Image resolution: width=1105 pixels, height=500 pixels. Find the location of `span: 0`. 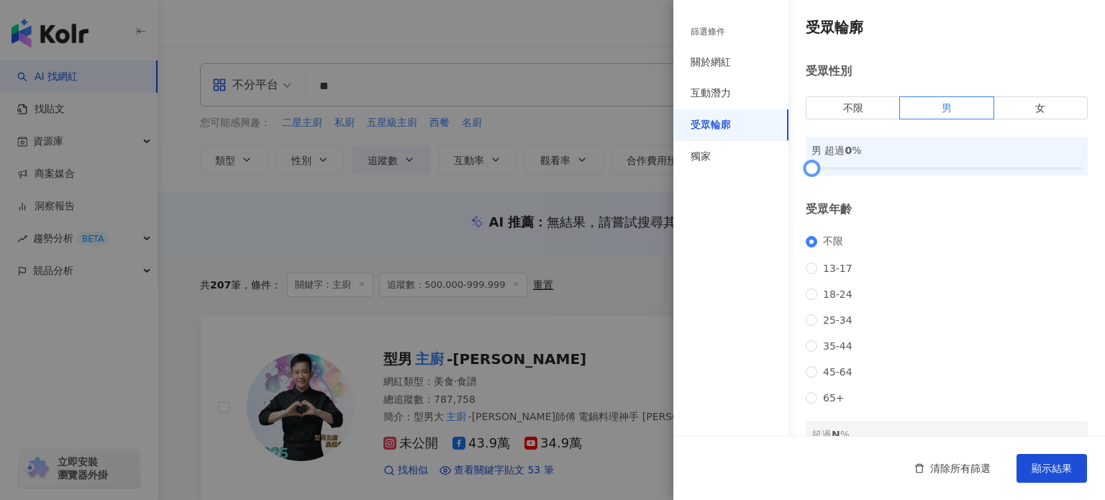

span: 0 is located at coordinates (848, 150).